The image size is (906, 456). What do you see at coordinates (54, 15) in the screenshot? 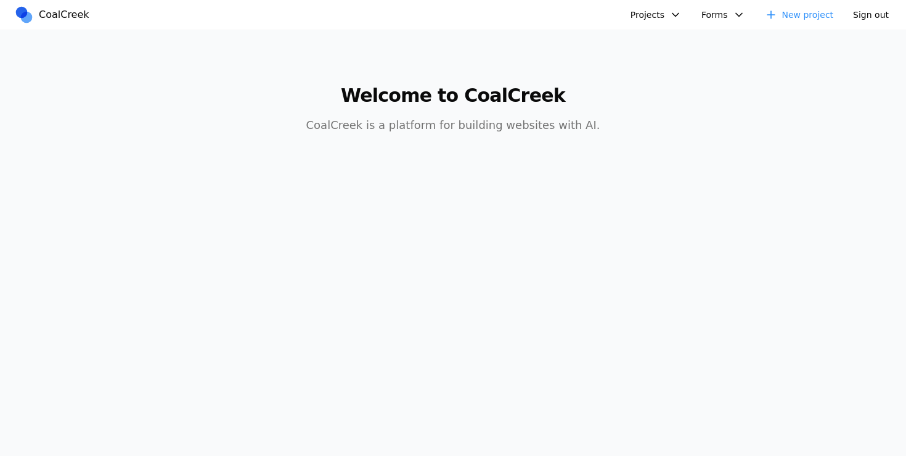
I see `a: CoalCreek` at bounding box center [54, 15].